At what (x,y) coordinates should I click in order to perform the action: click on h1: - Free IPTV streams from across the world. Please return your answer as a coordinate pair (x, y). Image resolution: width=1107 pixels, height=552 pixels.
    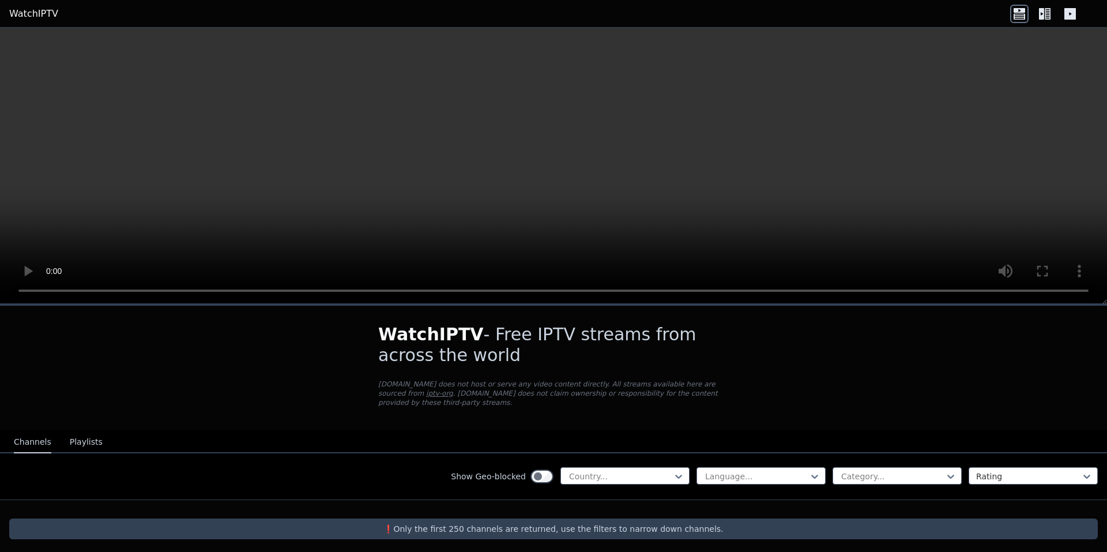
    Looking at the image, I should click on (554, 345).